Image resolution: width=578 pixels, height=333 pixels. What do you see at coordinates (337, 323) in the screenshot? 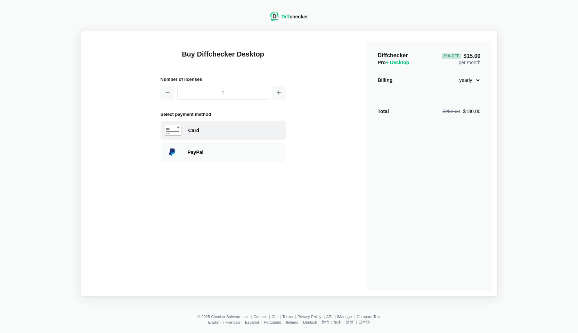
I see `a: 简体` at bounding box center [337, 323].